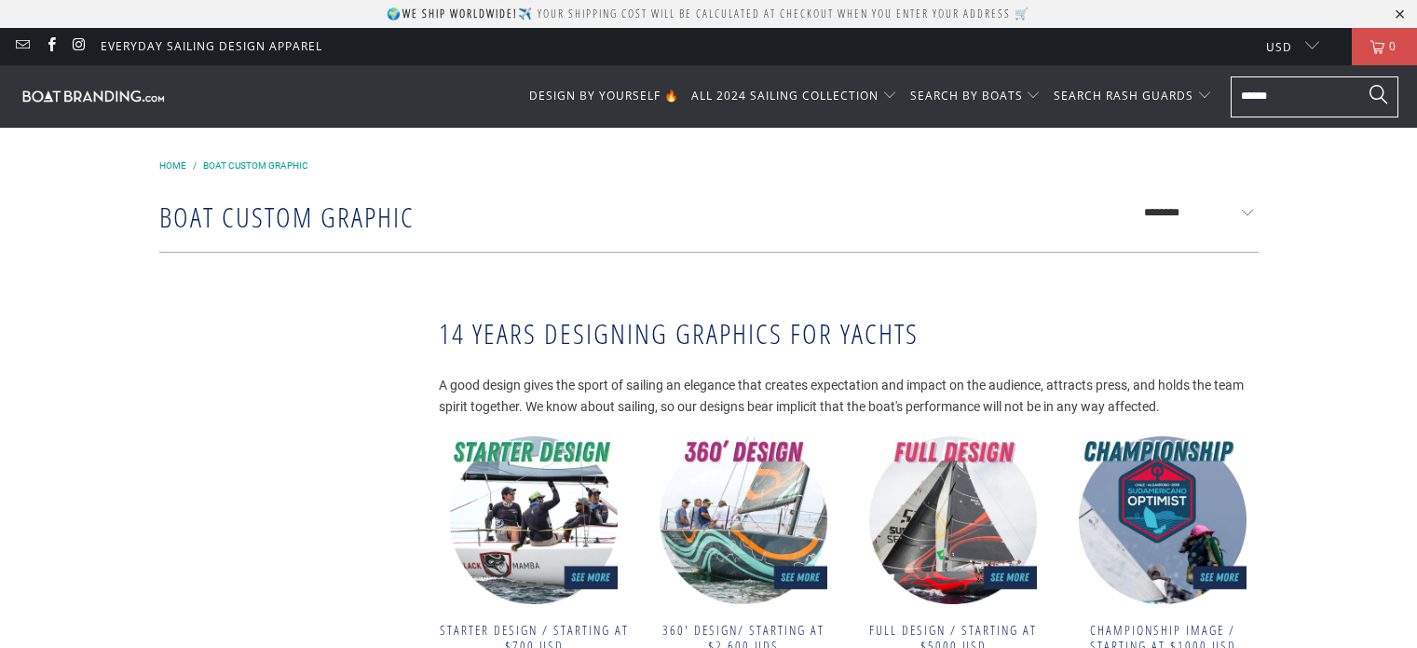  Describe the element at coordinates (1393, 47) in the screenshot. I see `span: 0` at that location.